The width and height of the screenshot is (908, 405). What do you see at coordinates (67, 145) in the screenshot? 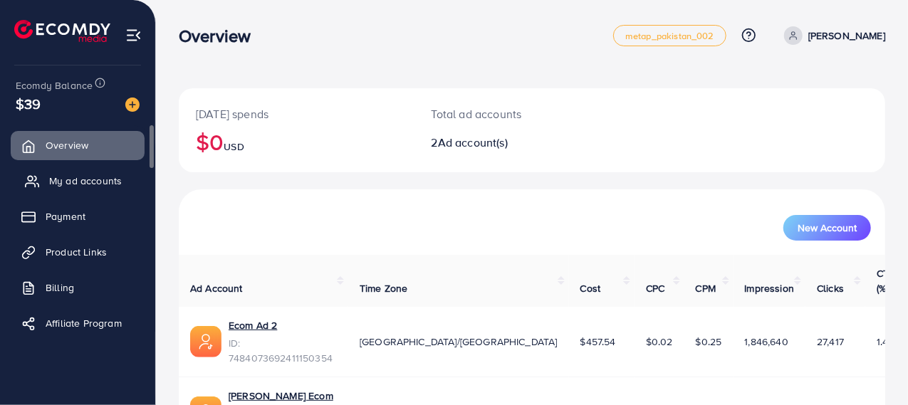
I see `span: Overview` at bounding box center [67, 145].